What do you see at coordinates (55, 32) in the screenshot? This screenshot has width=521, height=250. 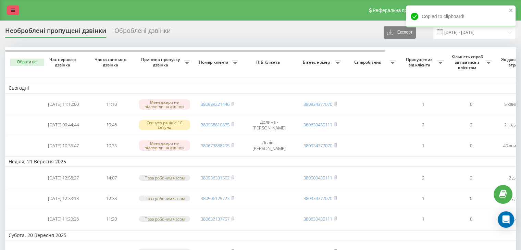 I see `div: Необроблені пропущені дзвінки` at bounding box center [55, 32].